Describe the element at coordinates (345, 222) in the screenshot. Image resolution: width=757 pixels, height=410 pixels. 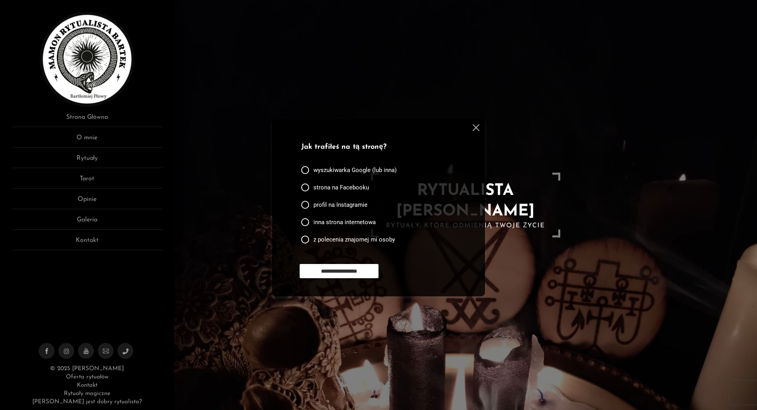
I see `span: inna strona internetowa` at that location.